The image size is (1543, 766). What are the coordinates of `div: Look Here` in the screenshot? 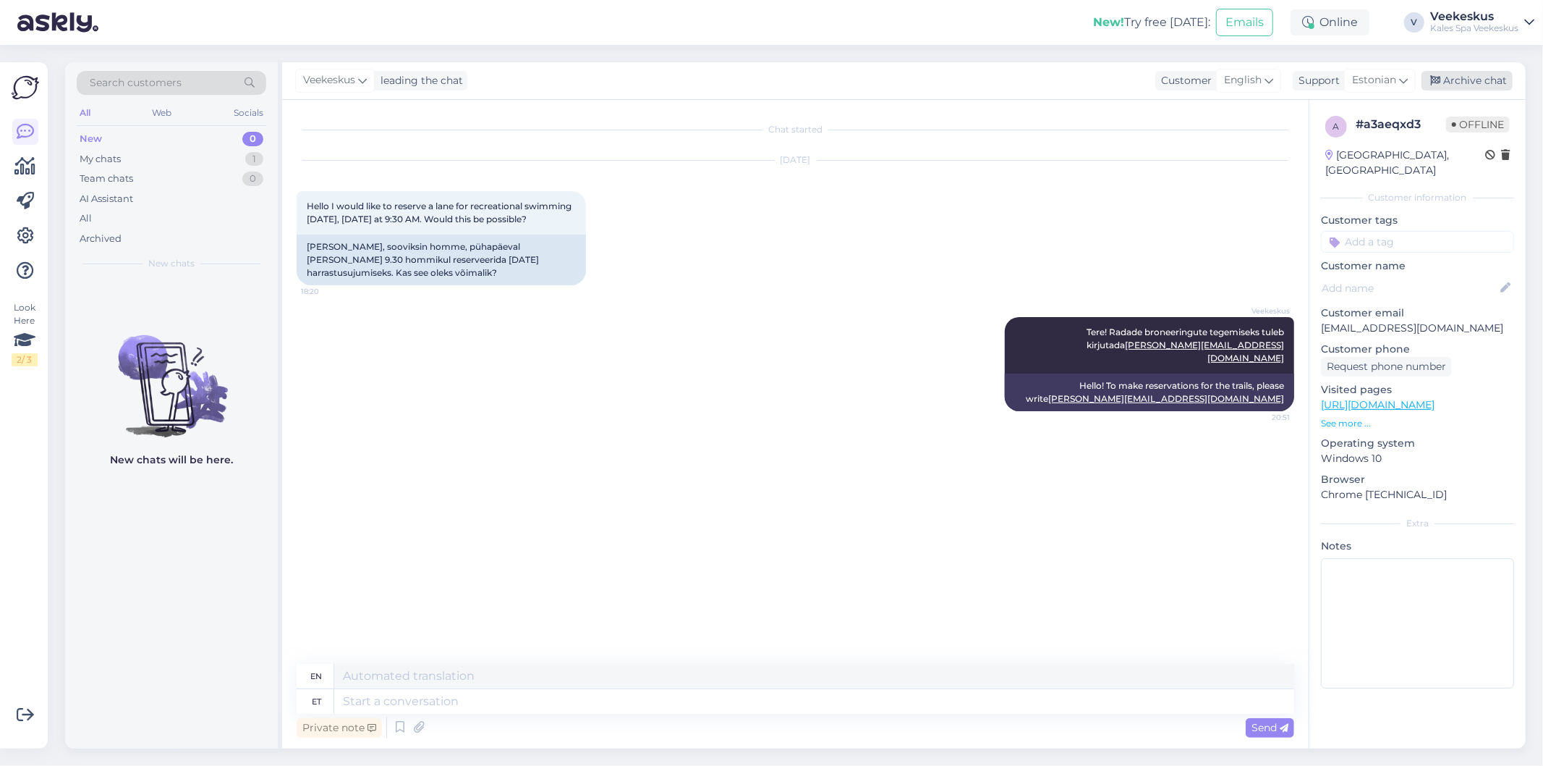 It's located at (25, 334).